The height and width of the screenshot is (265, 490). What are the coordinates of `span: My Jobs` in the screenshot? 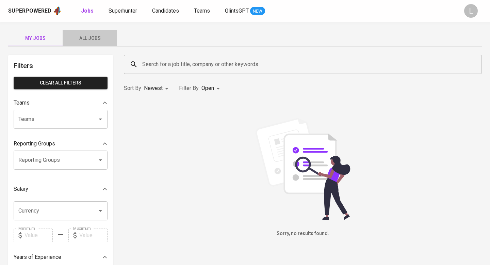 It's located at (35, 38).